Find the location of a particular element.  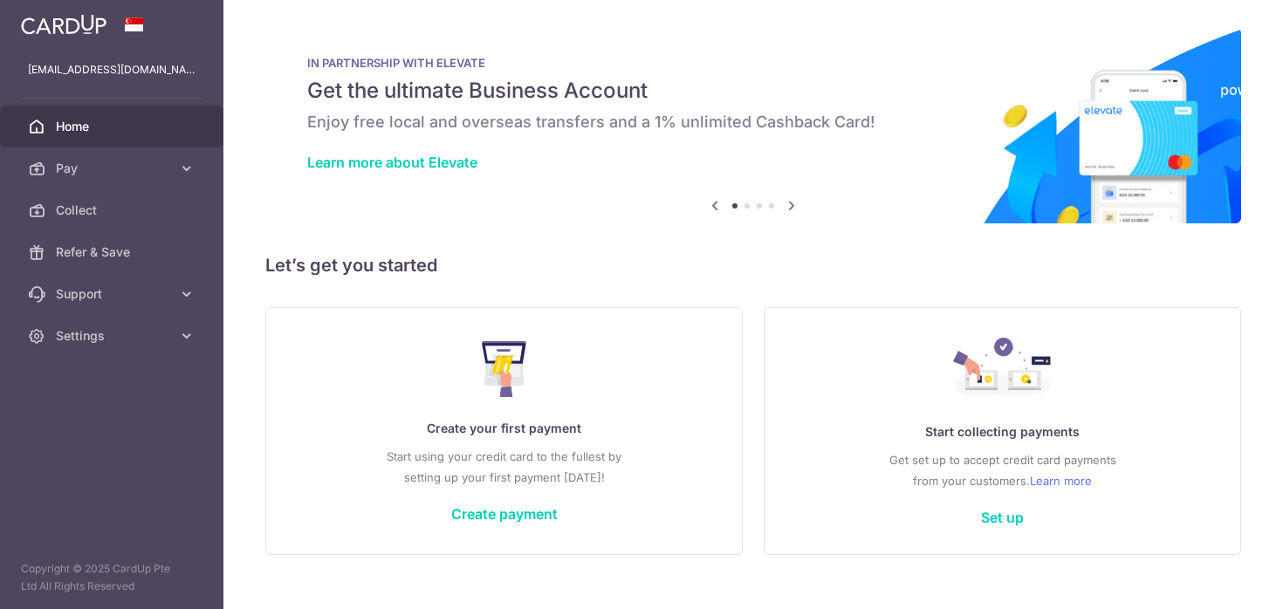

img: CardUp is located at coordinates (64, 24).